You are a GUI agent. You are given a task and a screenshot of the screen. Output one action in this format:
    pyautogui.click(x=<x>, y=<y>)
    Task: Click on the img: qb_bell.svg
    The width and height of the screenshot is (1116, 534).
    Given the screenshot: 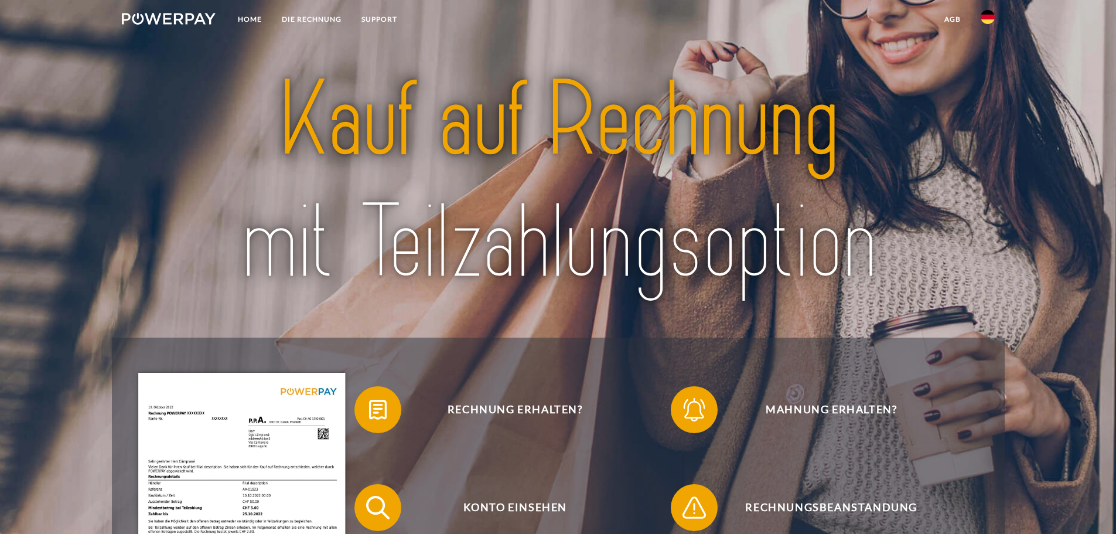 What is the action you would take?
    pyautogui.click(x=694, y=409)
    